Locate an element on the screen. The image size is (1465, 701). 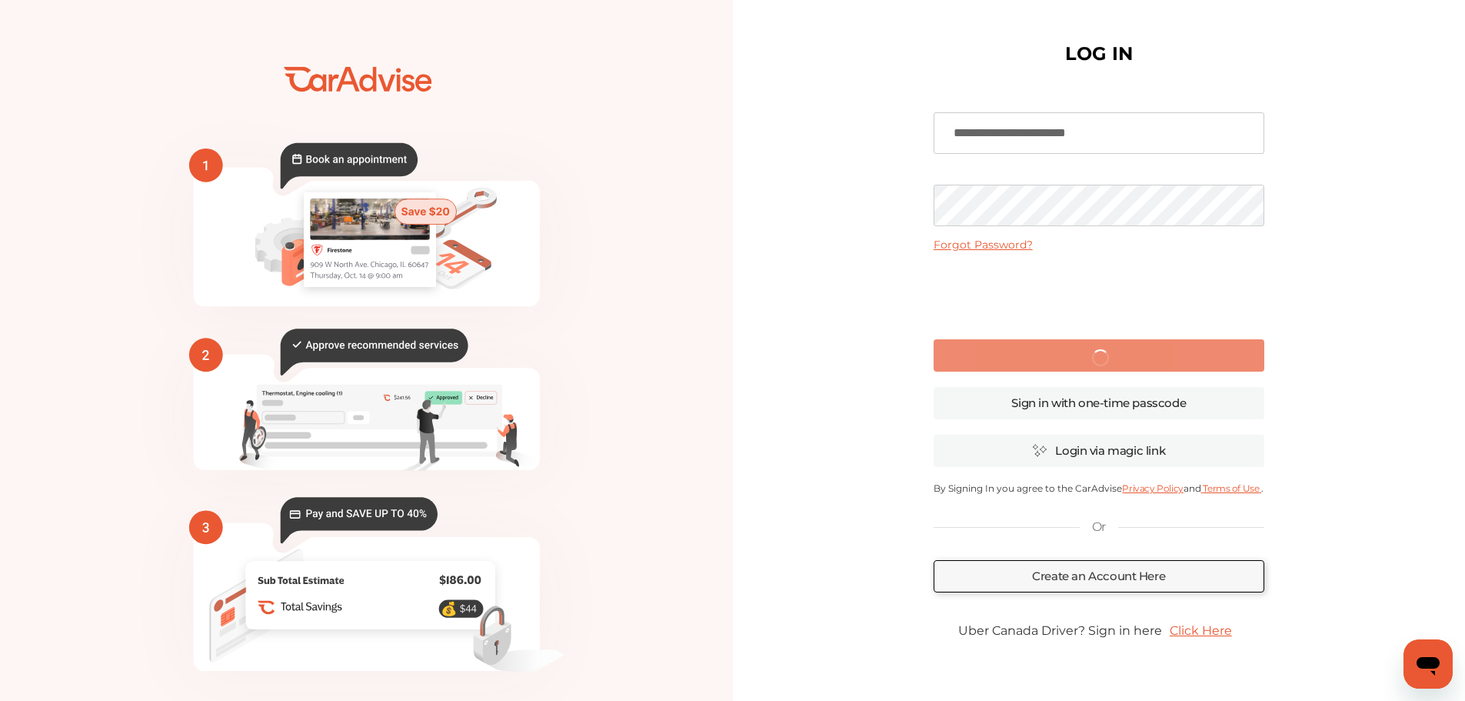
p: By Signing In you agree to the CarAdvise and . is located at coordinates (1099, 488).